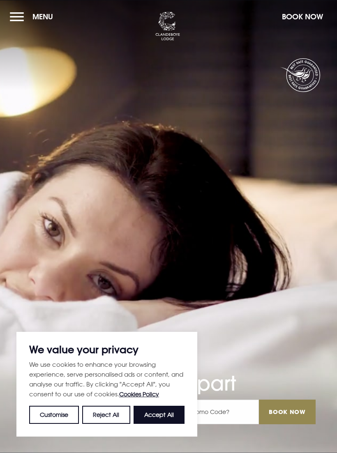 The image size is (337, 453). I want to click on input: Have A Promo Code?, so click(210, 412).